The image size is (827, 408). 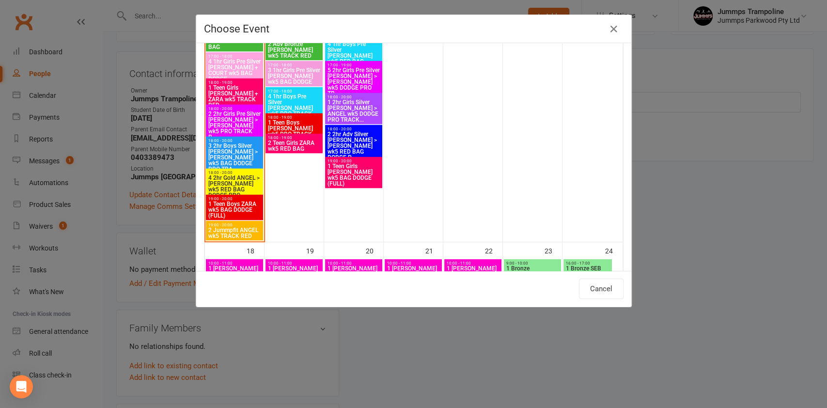 What do you see at coordinates (374, 250) in the screenshot?
I see `div: 20` at bounding box center [374, 250].